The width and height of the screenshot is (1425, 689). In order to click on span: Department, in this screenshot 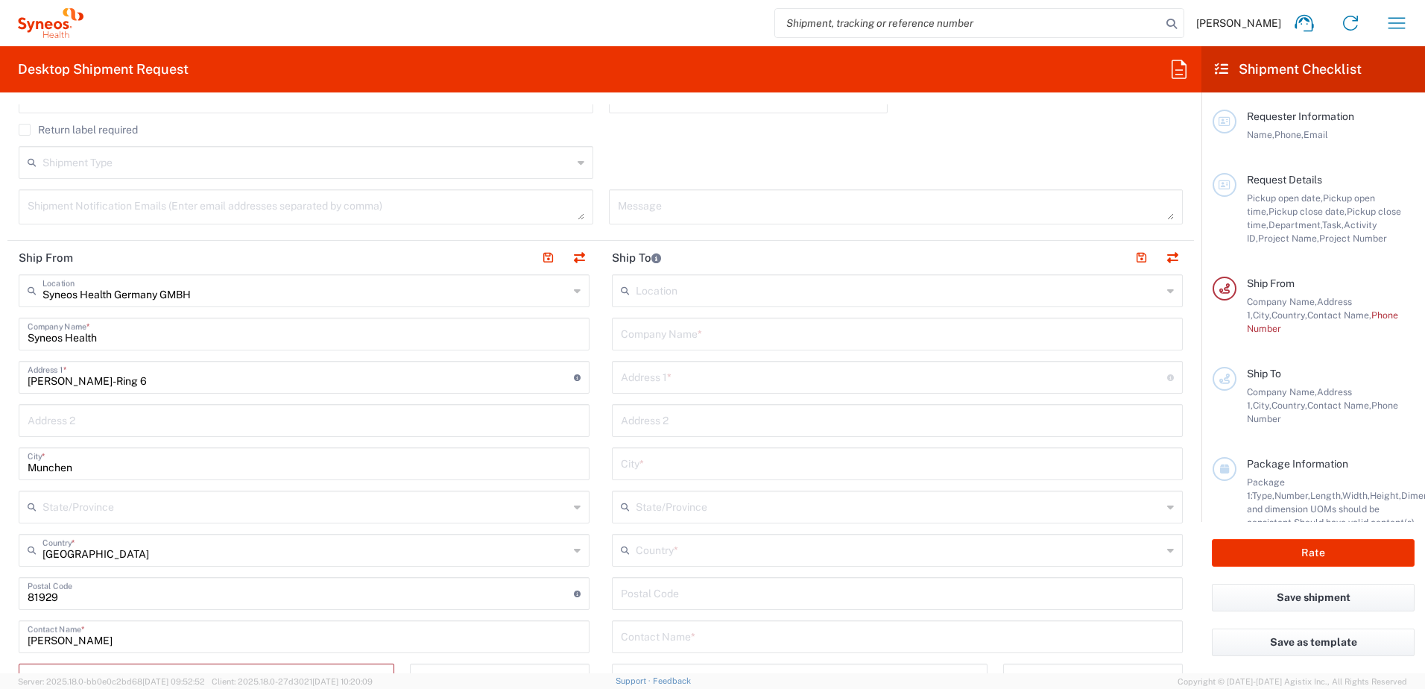, I will do `click(1296, 224)`.